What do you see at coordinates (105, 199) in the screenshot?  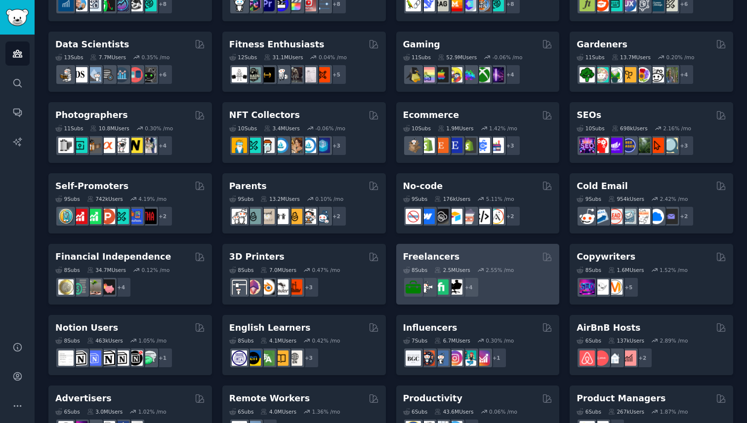 I see `div: 742k Users` at bounding box center [105, 199].